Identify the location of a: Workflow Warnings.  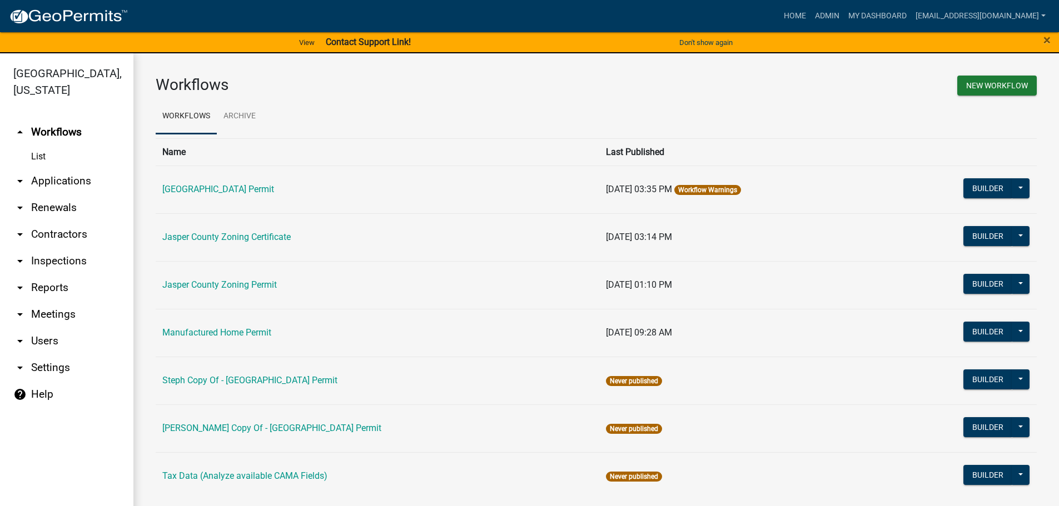
(707, 190).